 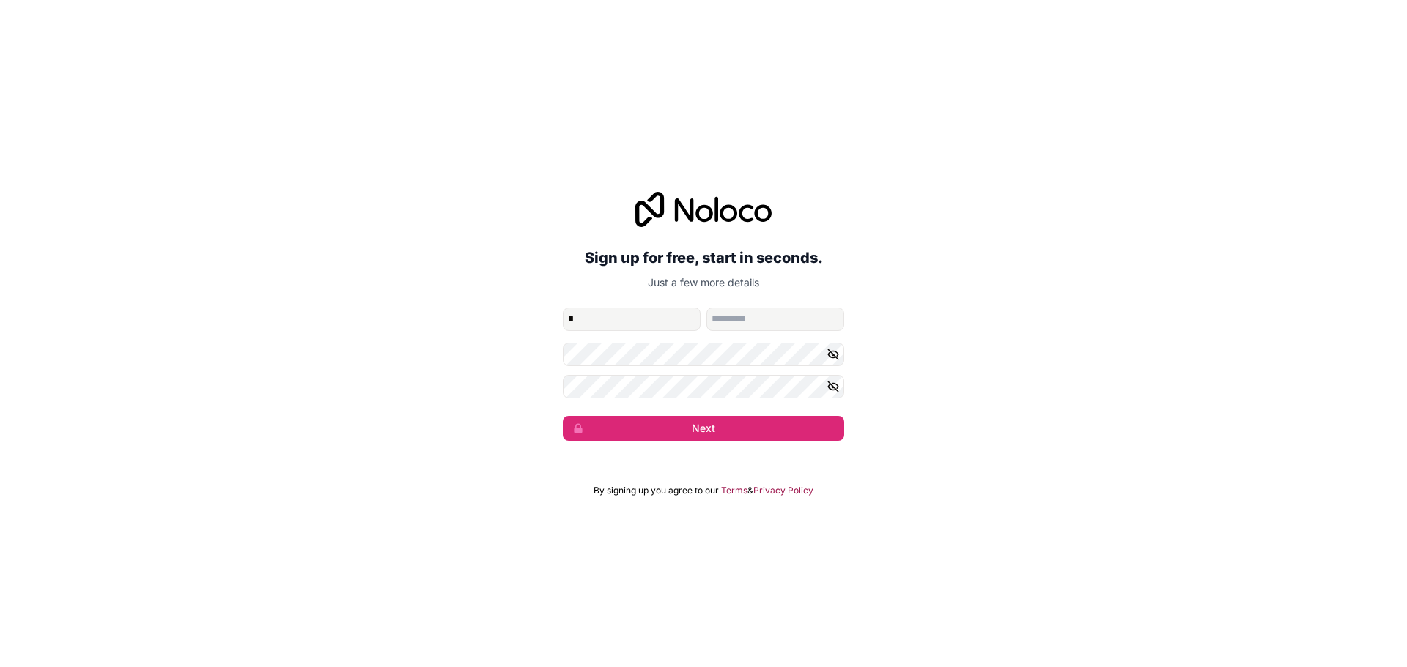 I want to click on h2: Sign up for free, start in seconds., so click(x=703, y=258).